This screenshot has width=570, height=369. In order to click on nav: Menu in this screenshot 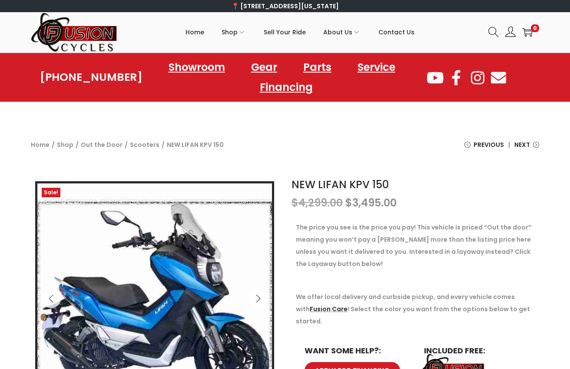, I will do `click(284, 77)`.